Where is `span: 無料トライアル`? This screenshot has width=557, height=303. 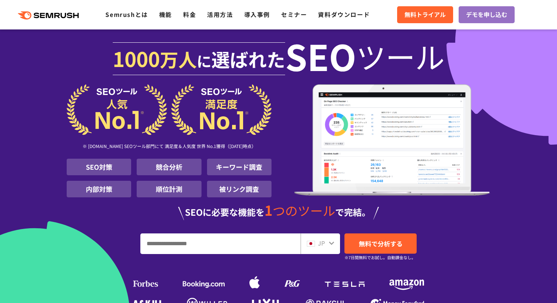
span: 無料トライアル is located at coordinates (425, 15).